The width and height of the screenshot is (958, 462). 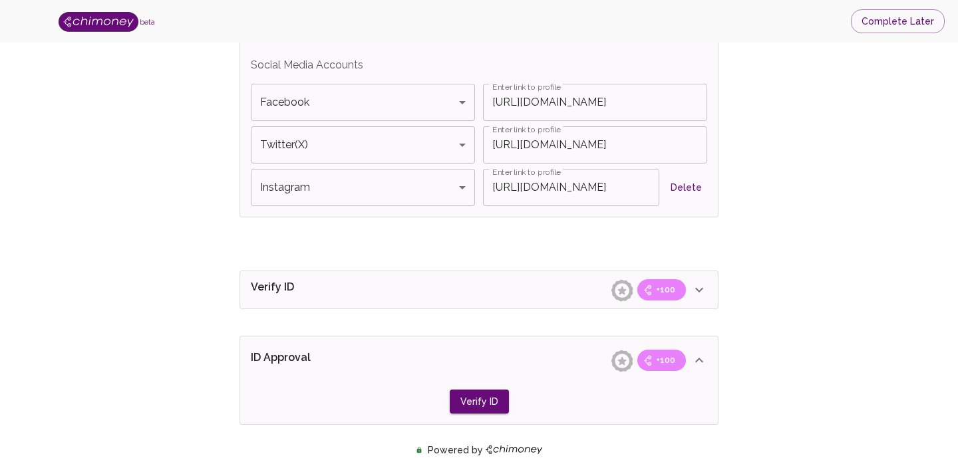 I want to click on div: Instagram, so click(x=363, y=188).